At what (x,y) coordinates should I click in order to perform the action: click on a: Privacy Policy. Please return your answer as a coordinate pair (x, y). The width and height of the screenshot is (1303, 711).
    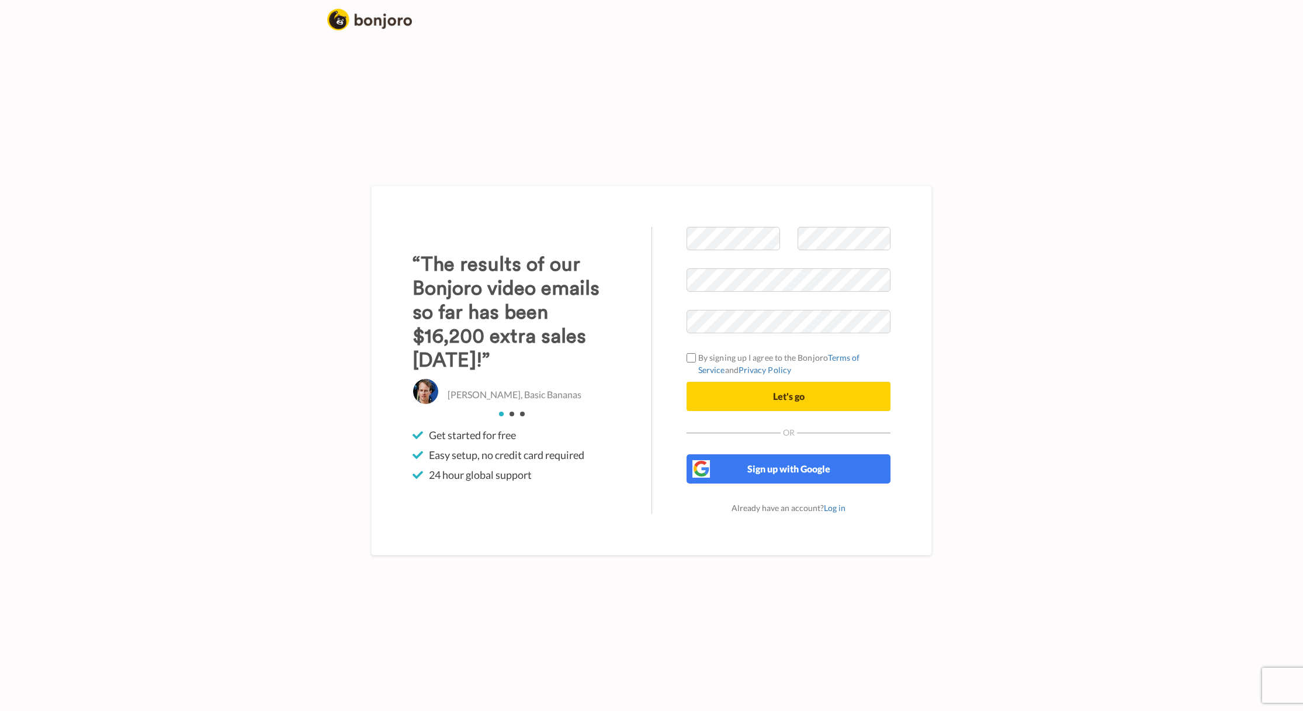
    Looking at the image, I should click on (765, 369).